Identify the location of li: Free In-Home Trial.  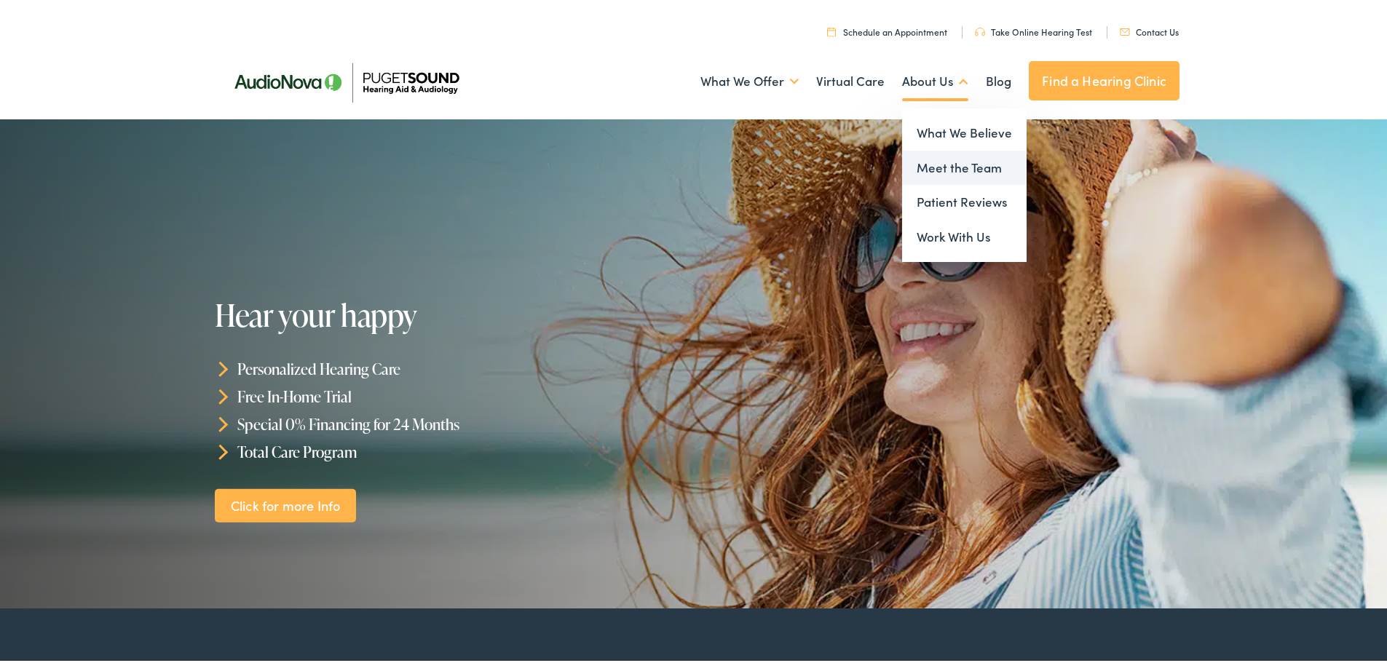
(457, 394).